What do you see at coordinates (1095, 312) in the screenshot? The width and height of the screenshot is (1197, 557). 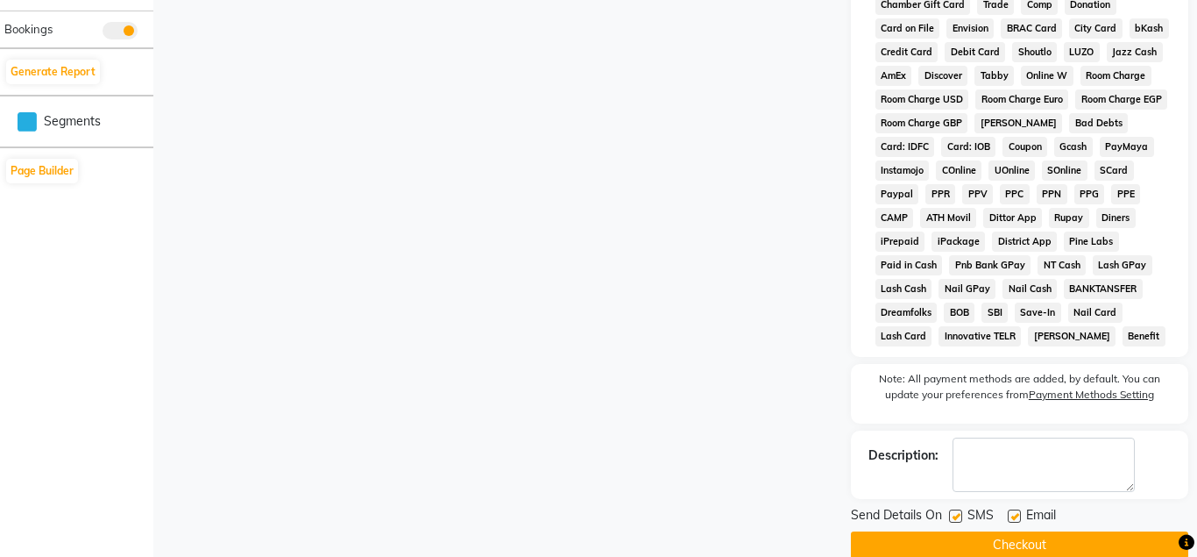 I see `span: Nail Card` at bounding box center [1095, 312].